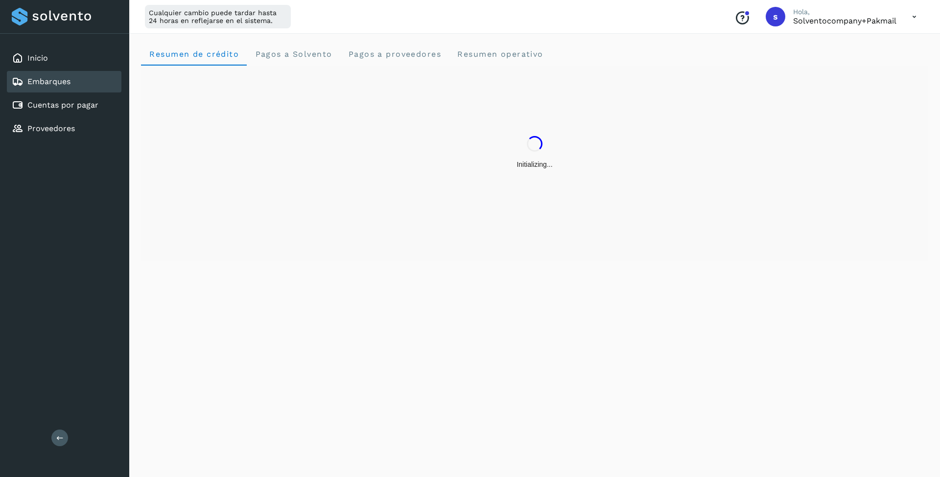 The image size is (940, 477). I want to click on a: Proveedores, so click(51, 128).